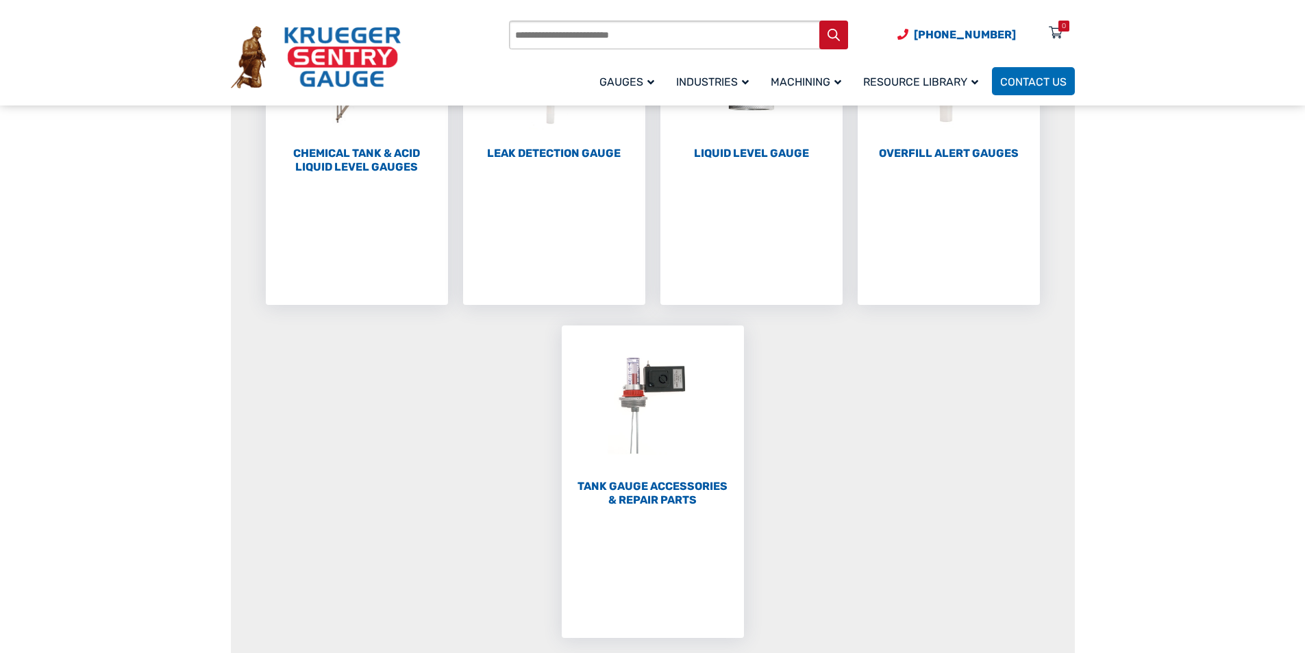 This screenshot has height=653, width=1305. Describe the element at coordinates (808, 81) in the screenshot. I see `a: Machining` at that location.